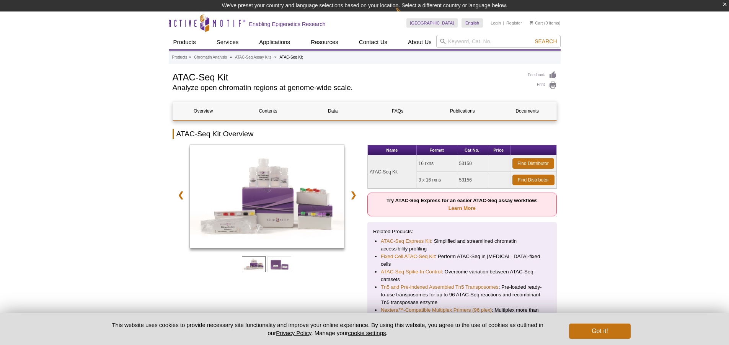 The image size is (729, 345). What do you see at coordinates (406, 241) in the screenshot?
I see `a: ATAC-Seq Express Kit` at bounding box center [406, 241].